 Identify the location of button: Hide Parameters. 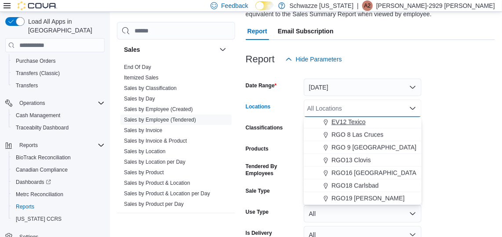
(313, 59).